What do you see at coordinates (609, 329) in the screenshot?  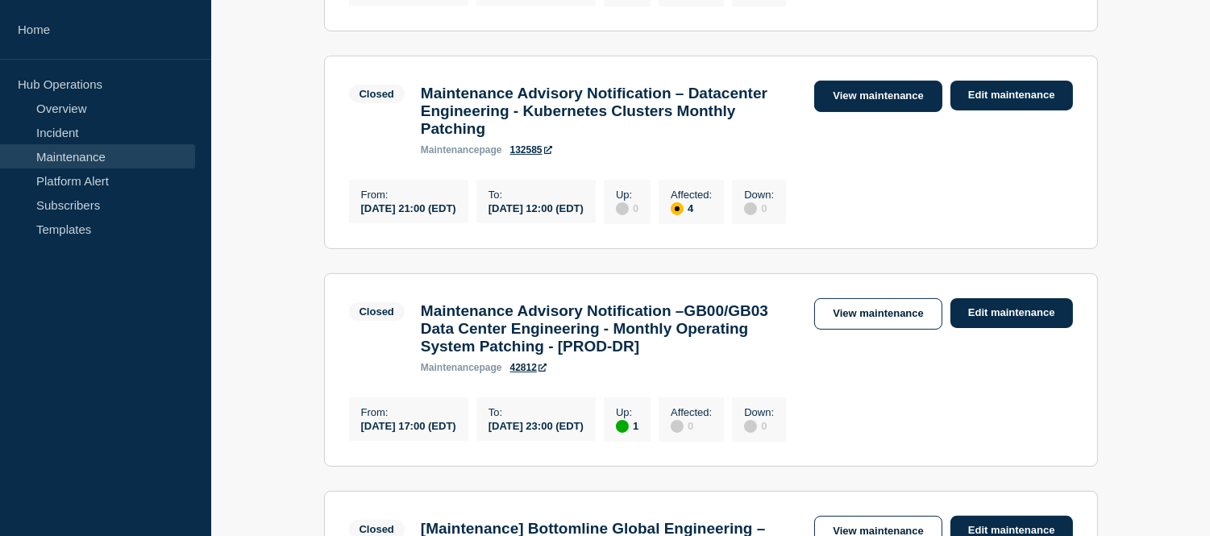 I see `h3: Maintenance Advisory Notification –GB00/GB03 Data Center Engineering - Monthly Operating System P...` at bounding box center [609, 329].